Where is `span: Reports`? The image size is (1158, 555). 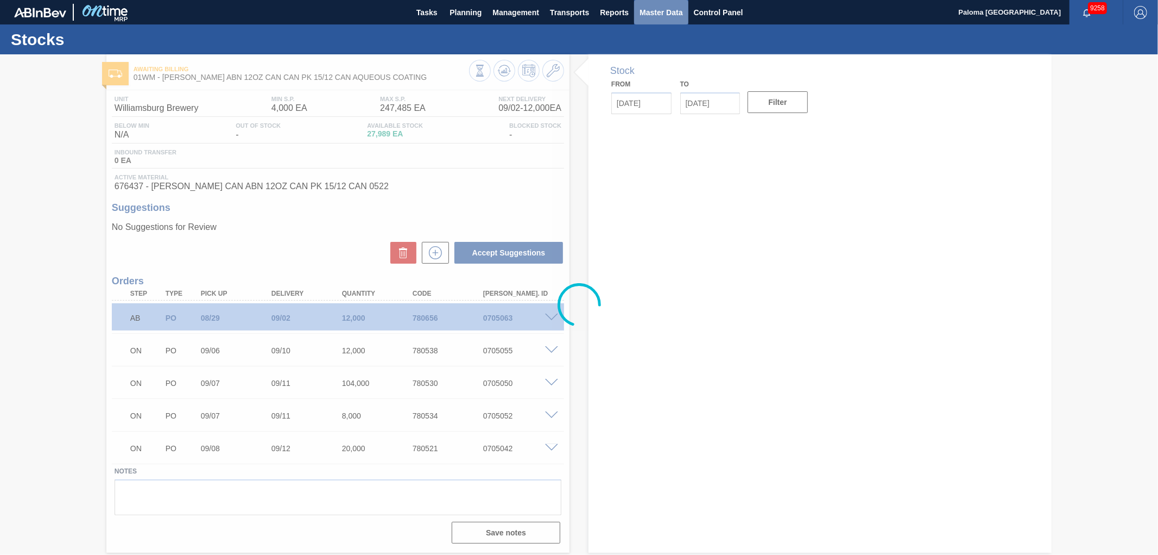 span: Reports is located at coordinates (614, 12).